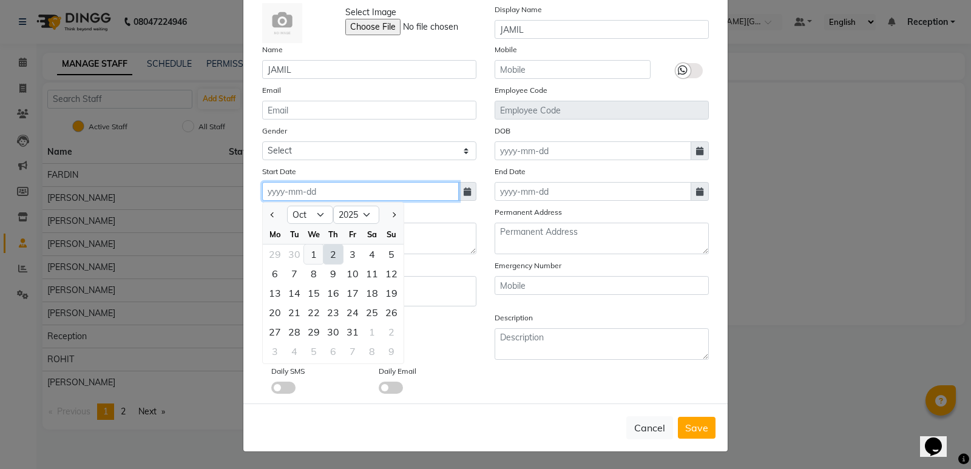  What do you see at coordinates (314, 351) in the screenshot?
I see `div: Wednesday, November 5, 2025` at bounding box center [314, 351].